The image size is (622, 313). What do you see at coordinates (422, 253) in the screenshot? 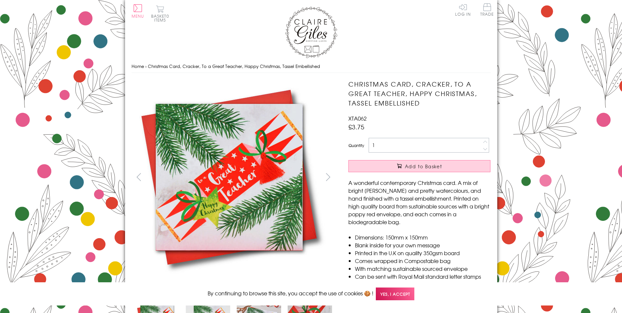
I see `li: Printed in the U.K on quality 350gsm board` at bounding box center [422, 253].